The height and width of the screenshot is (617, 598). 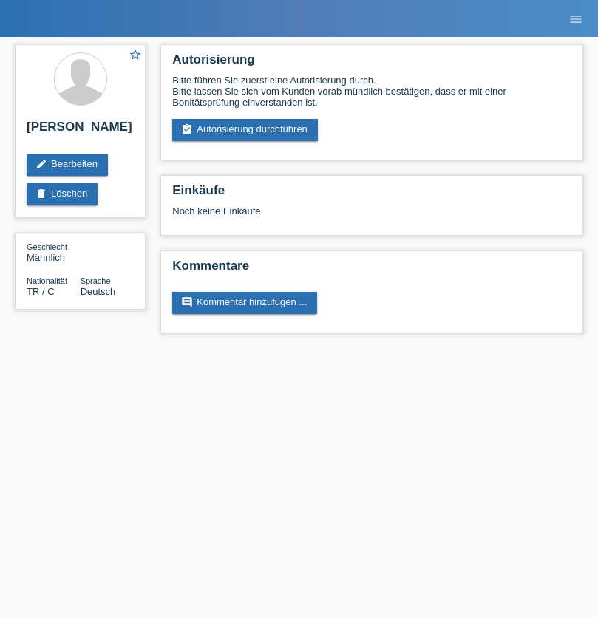 I want to click on div: Noch keine Einkäufe, so click(x=372, y=217).